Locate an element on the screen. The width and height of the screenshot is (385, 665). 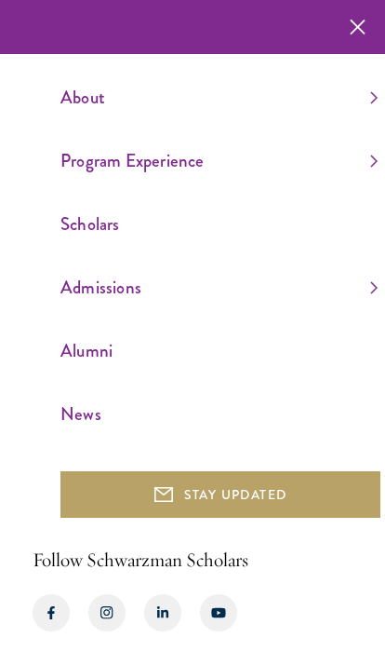
a: Scholars is located at coordinates (219, 223).